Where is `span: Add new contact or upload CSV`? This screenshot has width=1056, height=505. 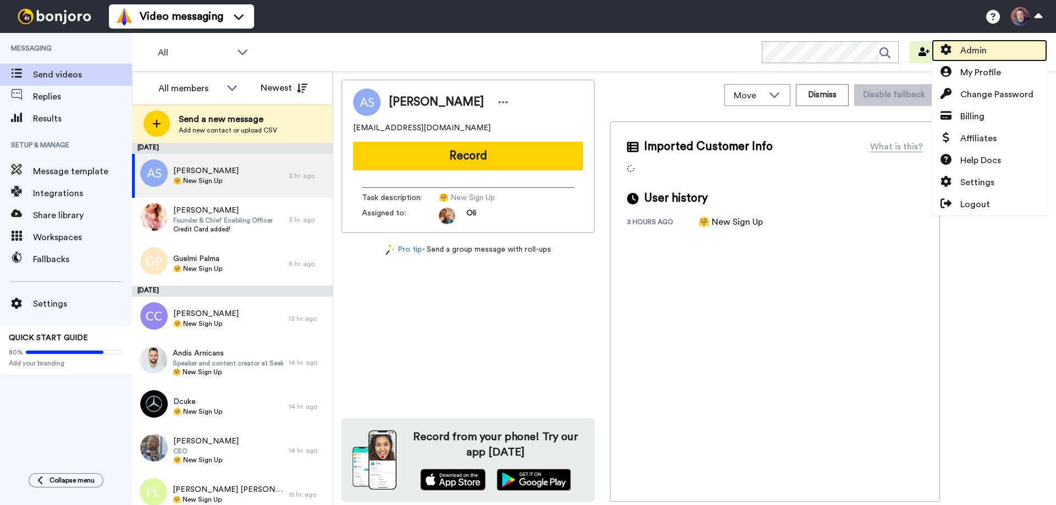 span: Add new contact or upload CSV is located at coordinates (228, 130).